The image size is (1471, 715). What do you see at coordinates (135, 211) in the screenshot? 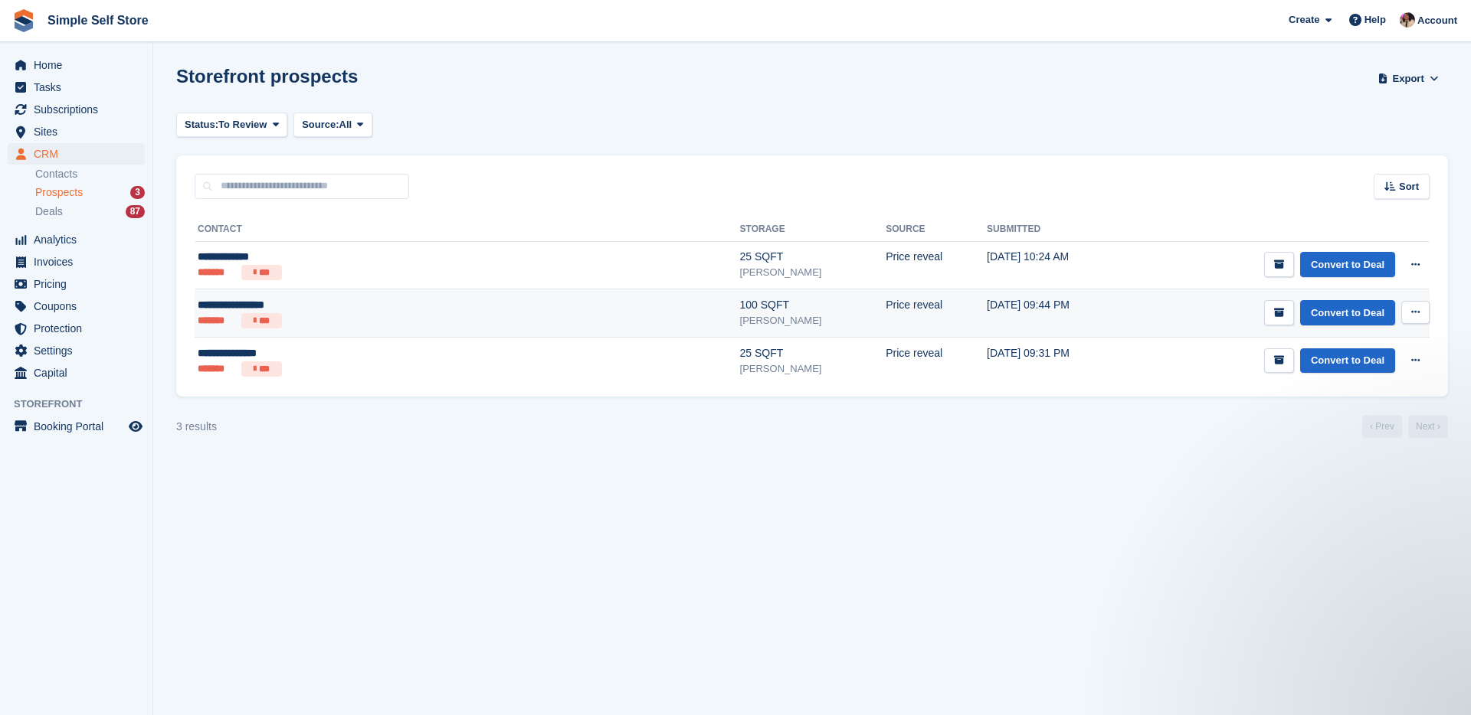
I see `div: 87` at bounding box center [135, 211].